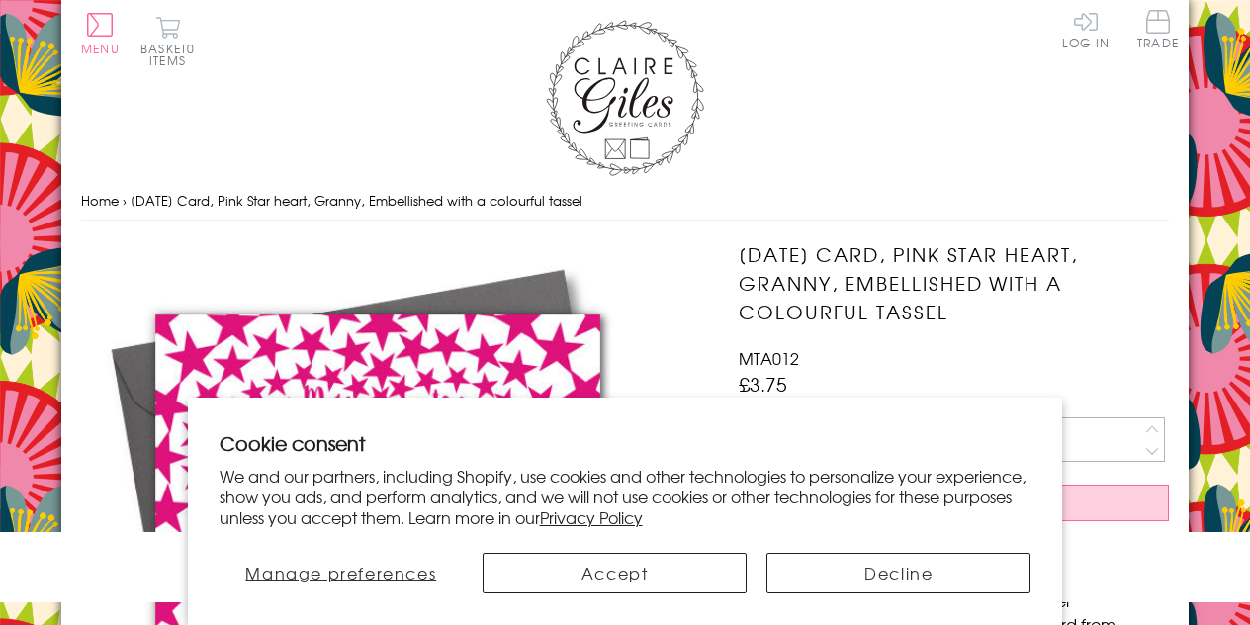  What do you see at coordinates (591, 517) in the screenshot?
I see `a: Privacy Policy` at bounding box center [591, 517].